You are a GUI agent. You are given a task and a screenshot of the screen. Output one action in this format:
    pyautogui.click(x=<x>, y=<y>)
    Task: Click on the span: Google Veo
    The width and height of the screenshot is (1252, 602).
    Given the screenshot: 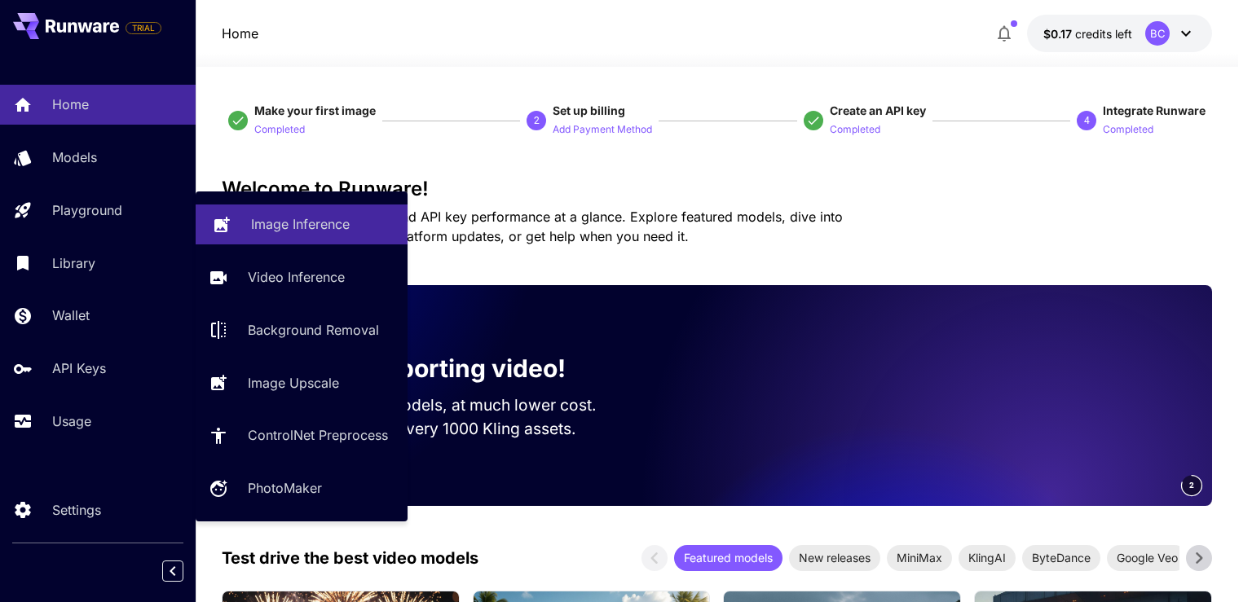 What is the action you would take?
    pyautogui.click(x=1146, y=557)
    